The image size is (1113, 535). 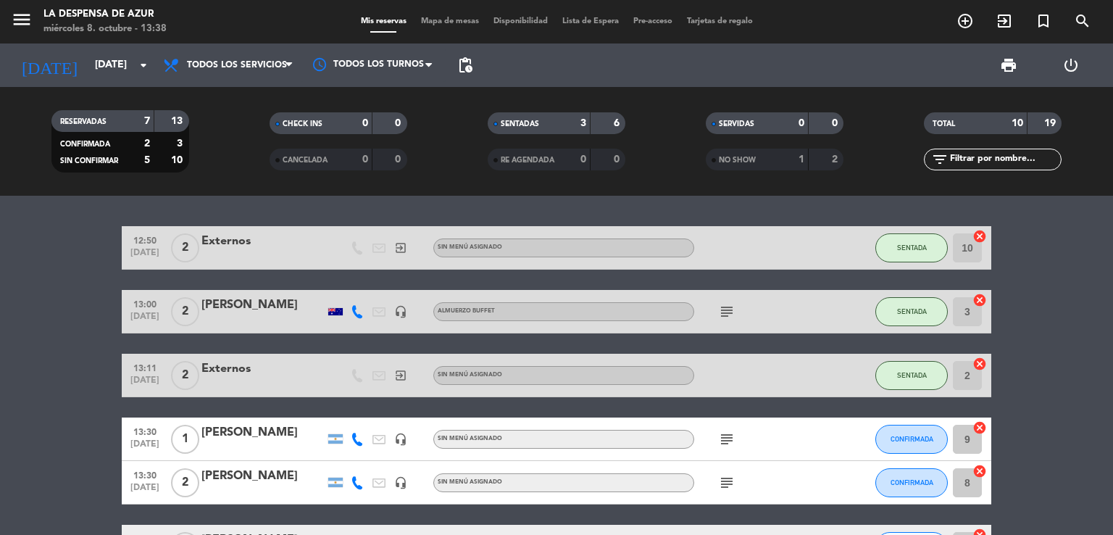 I want to click on i: add_circle_outline, so click(x=965, y=21).